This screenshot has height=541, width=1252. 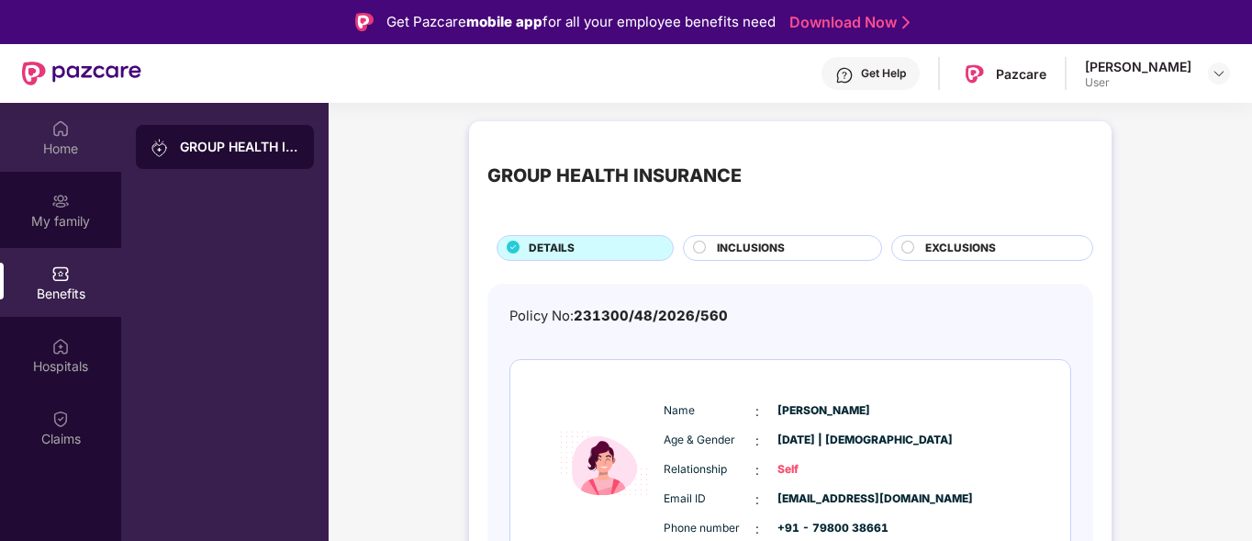 What do you see at coordinates (364, 22) in the screenshot?
I see `img: Logo` at bounding box center [364, 22].